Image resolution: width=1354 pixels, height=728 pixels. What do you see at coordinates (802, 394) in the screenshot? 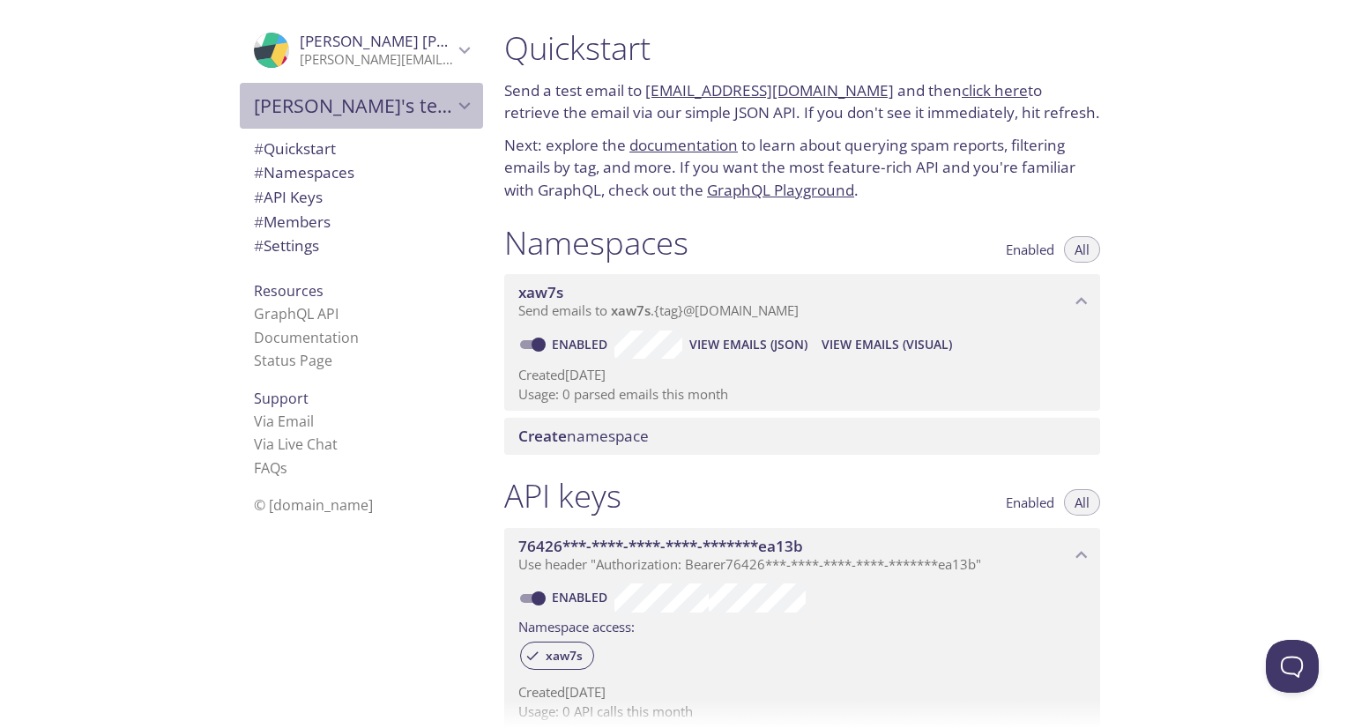
I see `p: Usage: 0 parsed emails this month` at bounding box center [802, 394].